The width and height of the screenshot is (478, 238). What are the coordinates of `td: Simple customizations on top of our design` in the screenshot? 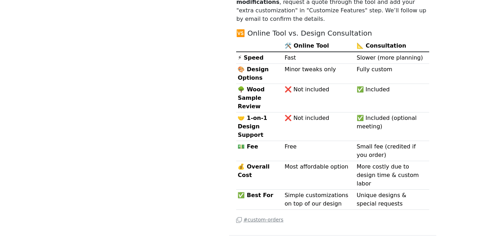 It's located at (319, 200).